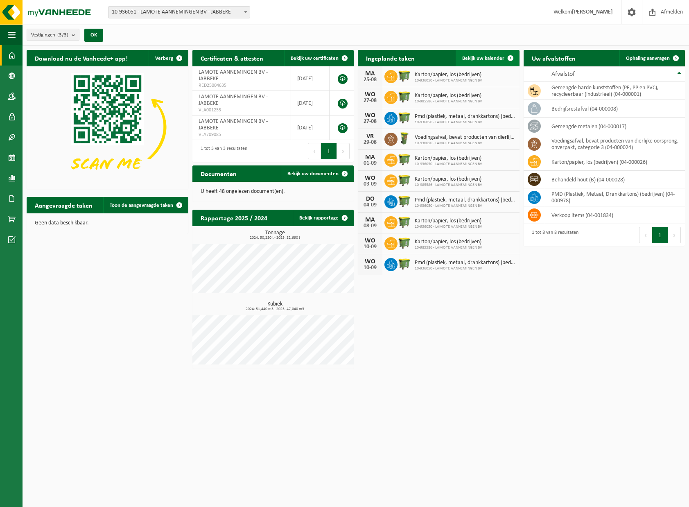  I want to click on span: RED25004635, so click(242, 86).